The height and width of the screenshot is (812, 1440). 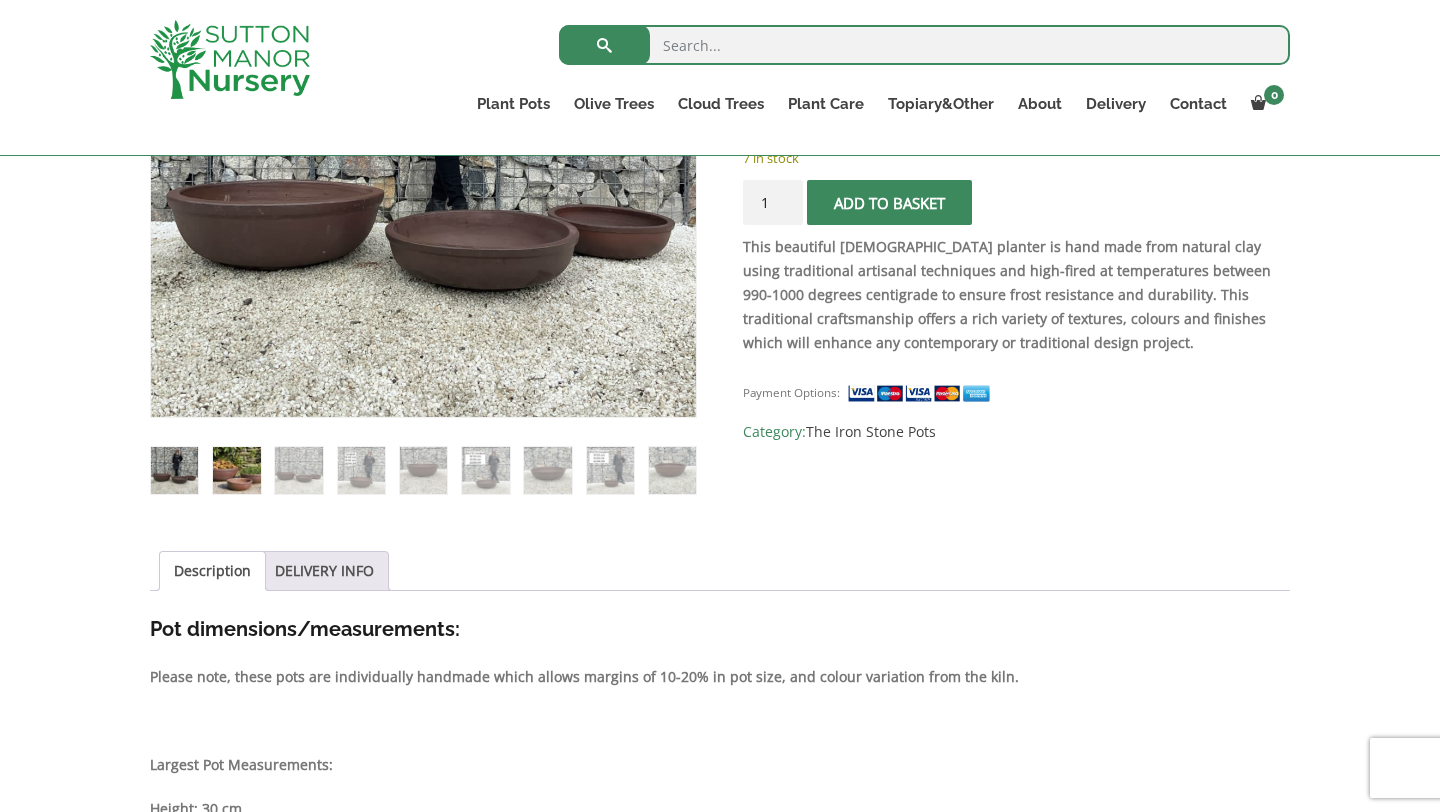 What do you see at coordinates (889, 202) in the screenshot?
I see `button: Add to basket` at bounding box center [889, 202].